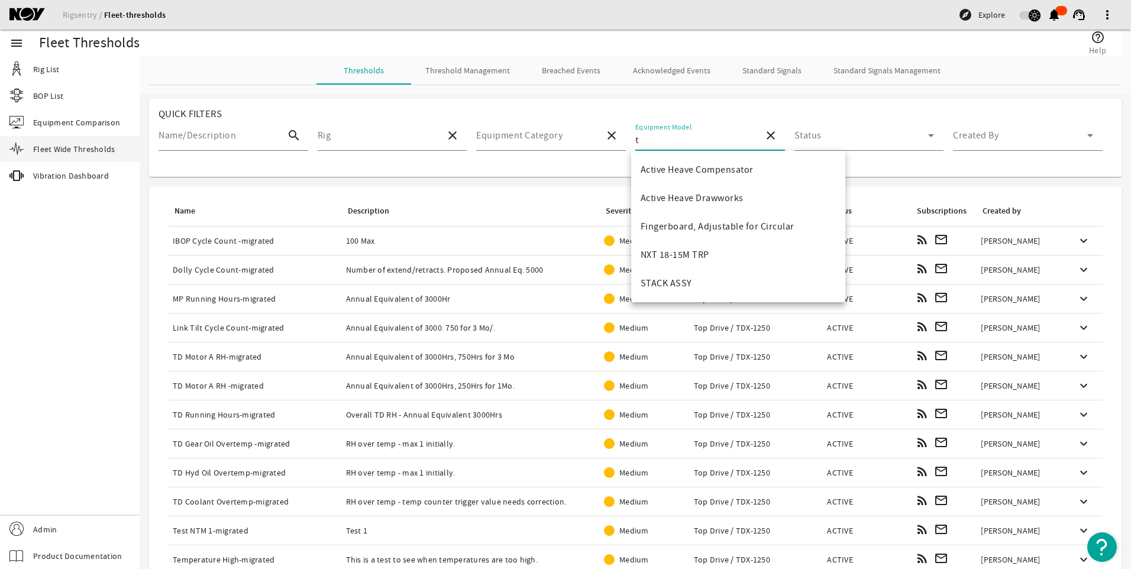  What do you see at coordinates (1001, 211) in the screenshot?
I see `div: Created by` at bounding box center [1001, 211].